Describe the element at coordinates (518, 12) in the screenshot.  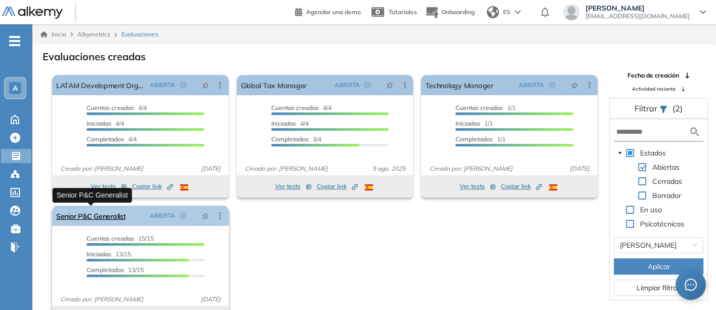
I see `img: arrow` at that location.